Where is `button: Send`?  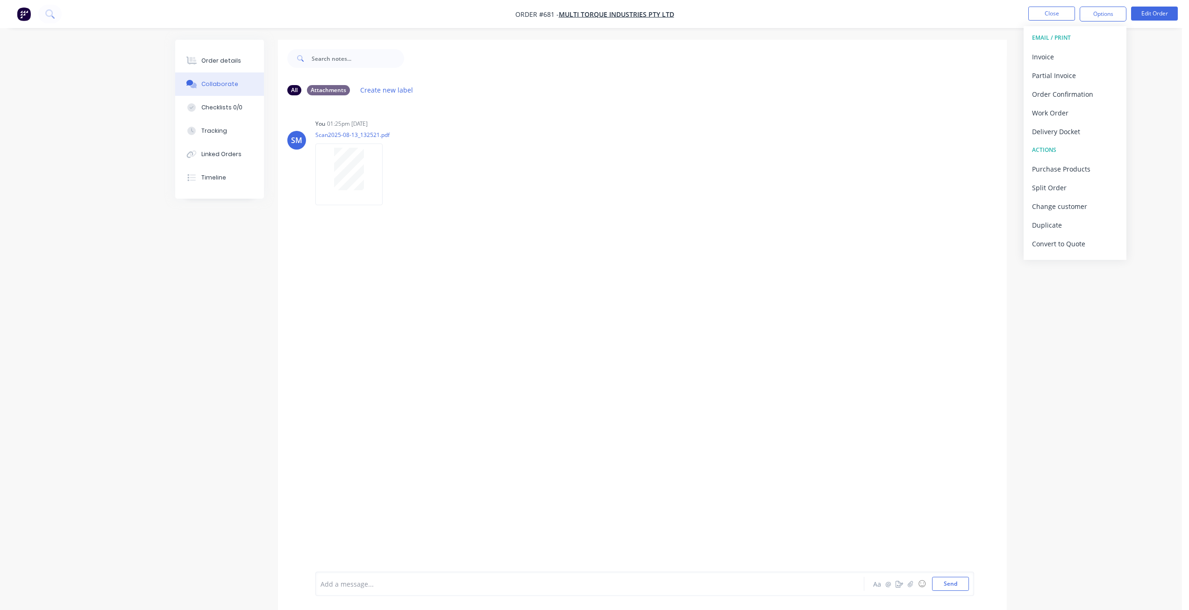 button: Send is located at coordinates (950, 583).